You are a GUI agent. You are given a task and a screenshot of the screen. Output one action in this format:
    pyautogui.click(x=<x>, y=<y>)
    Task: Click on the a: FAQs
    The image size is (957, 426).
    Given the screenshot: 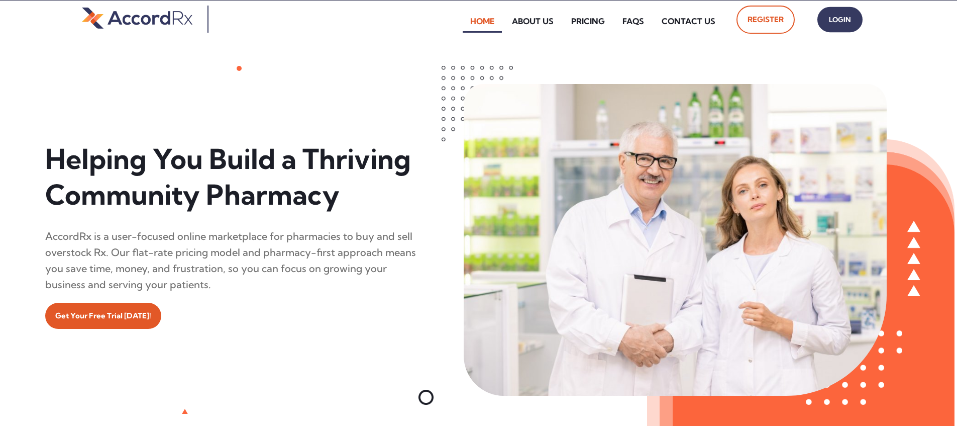 What is the action you would take?
    pyautogui.click(x=633, y=21)
    